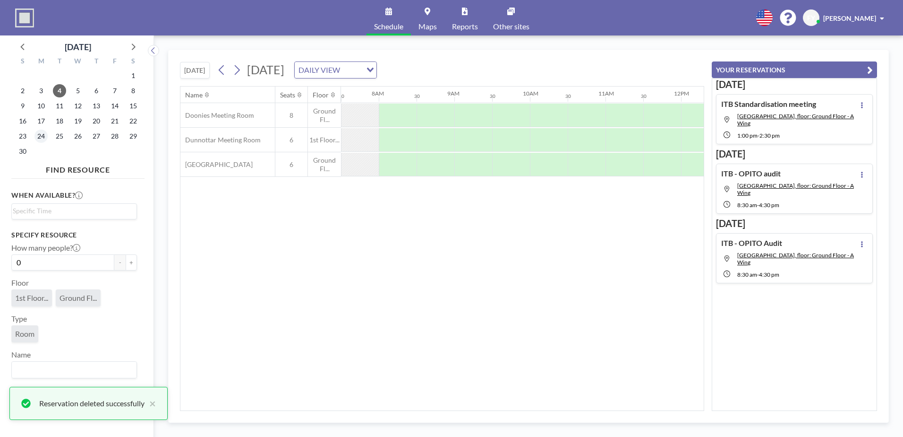 This screenshot has width=903, height=437. I want to click on span: Sunday, November 23, 2025, so click(23, 136).